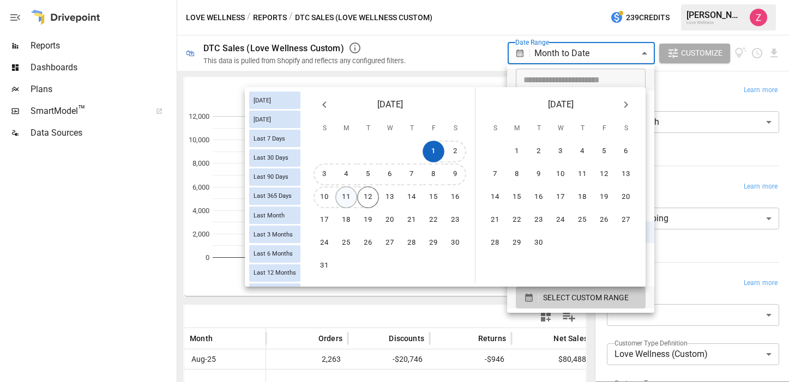  What do you see at coordinates (271, 158) in the screenshot?
I see `span: Last 30 Days` at bounding box center [271, 158].